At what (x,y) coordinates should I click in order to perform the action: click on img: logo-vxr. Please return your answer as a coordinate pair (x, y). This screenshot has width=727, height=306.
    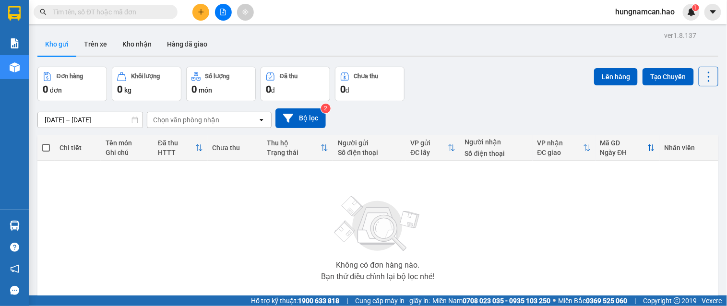
    Looking at the image, I should click on (14, 13).